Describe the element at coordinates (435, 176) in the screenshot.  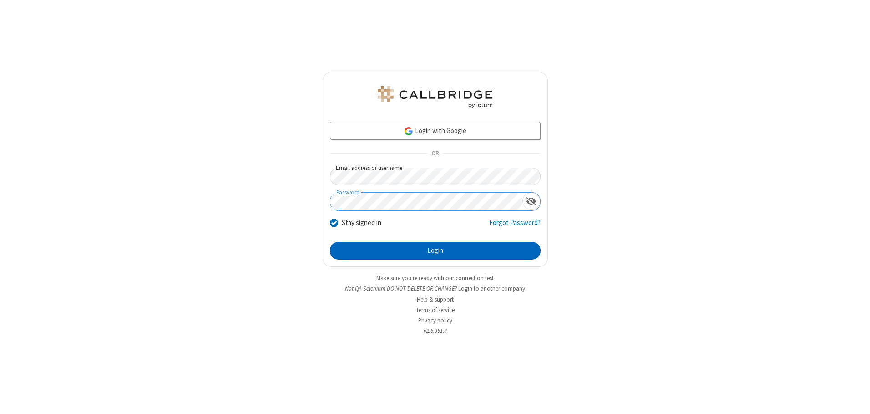
I see `input: Email address or username` at that location.